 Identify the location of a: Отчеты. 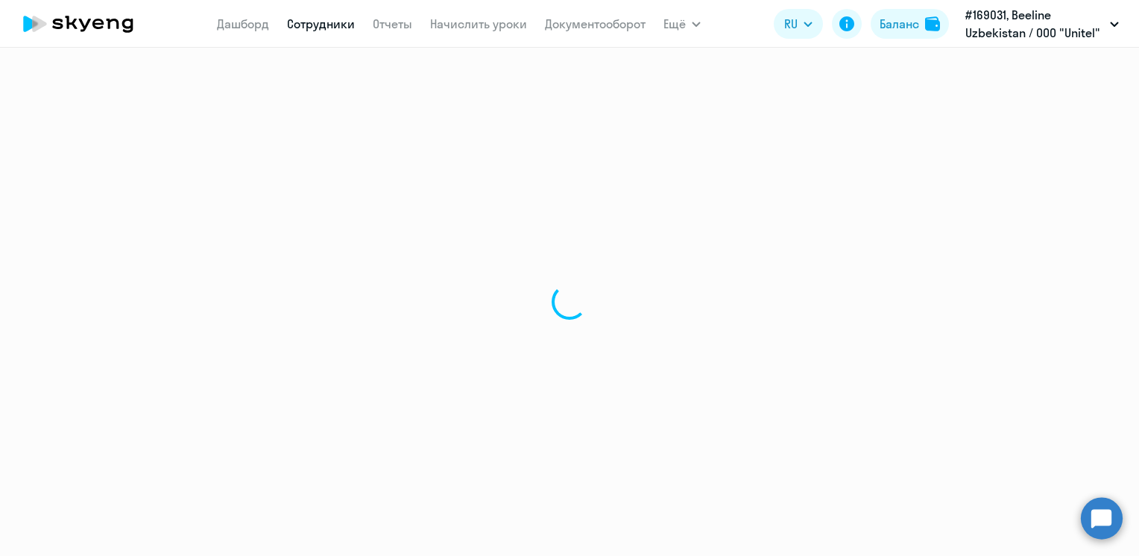
(392, 24).